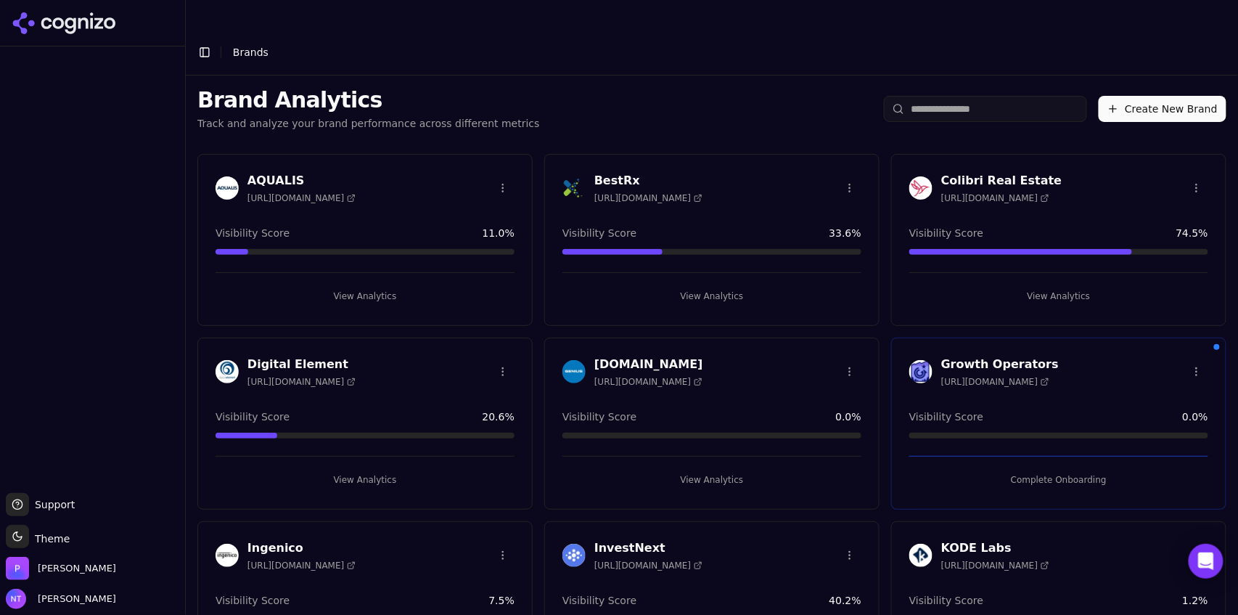  I want to click on img: GeniusQ.io, so click(574, 371).